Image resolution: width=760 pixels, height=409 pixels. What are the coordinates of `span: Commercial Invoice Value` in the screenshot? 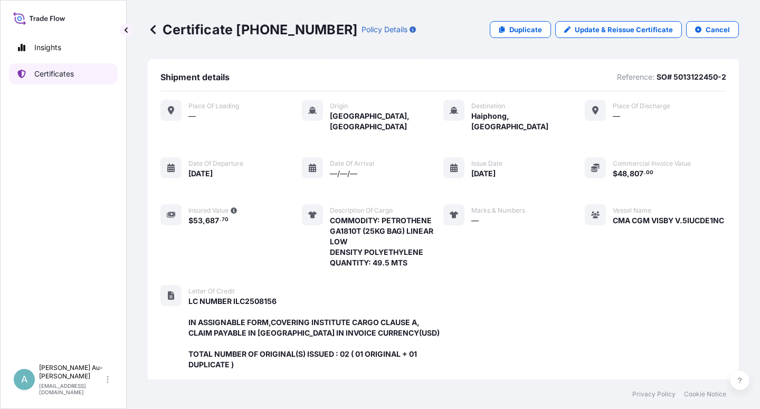 It's located at (652, 164).